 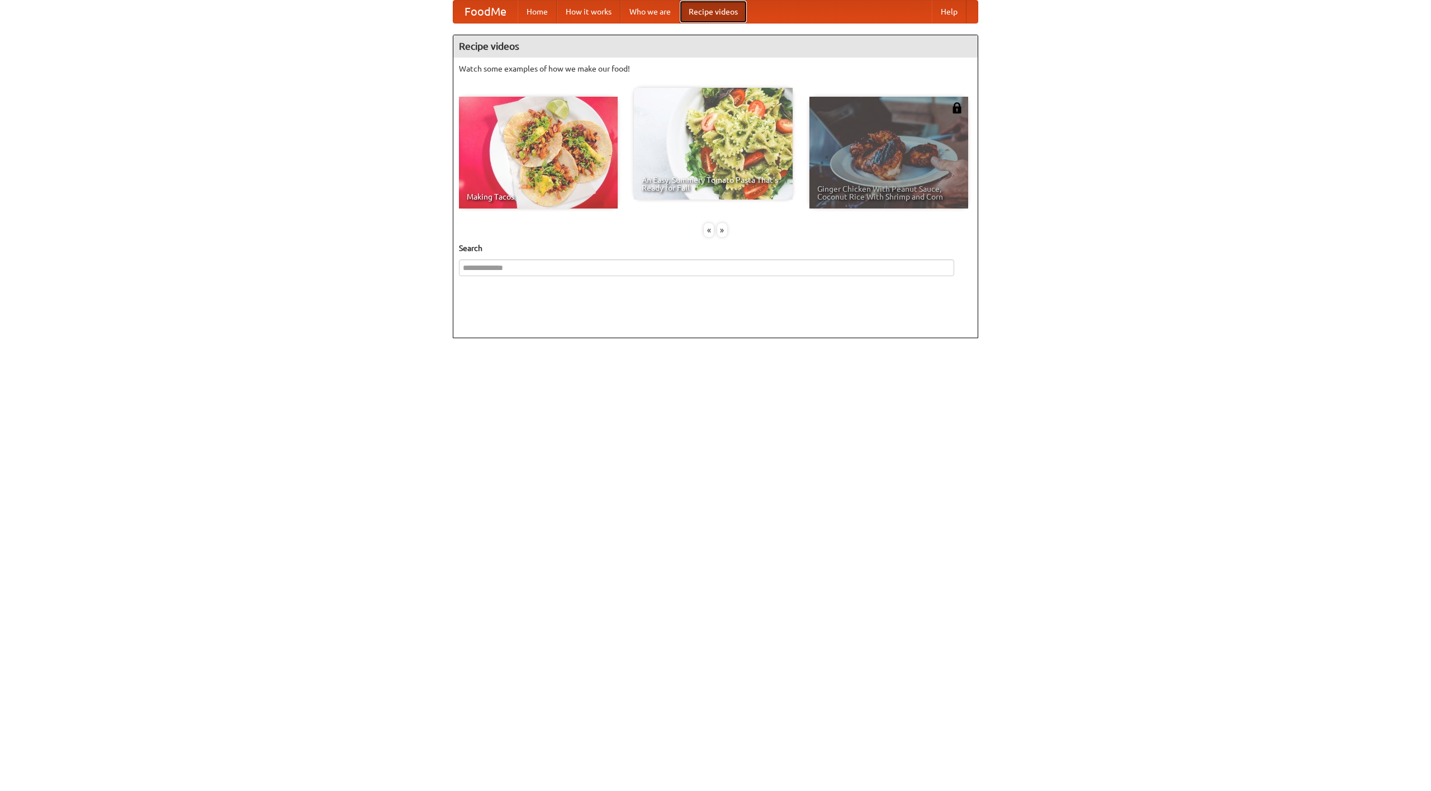 What do you see at coordinates (485, 12) in the screenshot?
I see `a: FoodMe` at bounding box center [485, 12].